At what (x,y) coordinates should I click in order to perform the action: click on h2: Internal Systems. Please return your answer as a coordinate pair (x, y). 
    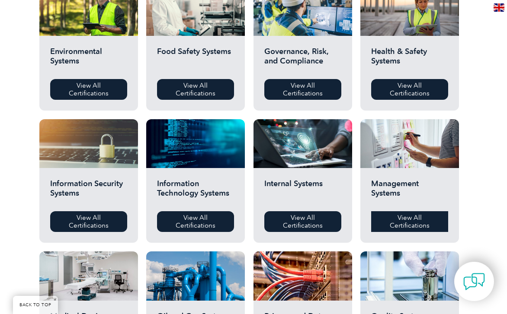
    Looking at the image, I should click on (303, 192).